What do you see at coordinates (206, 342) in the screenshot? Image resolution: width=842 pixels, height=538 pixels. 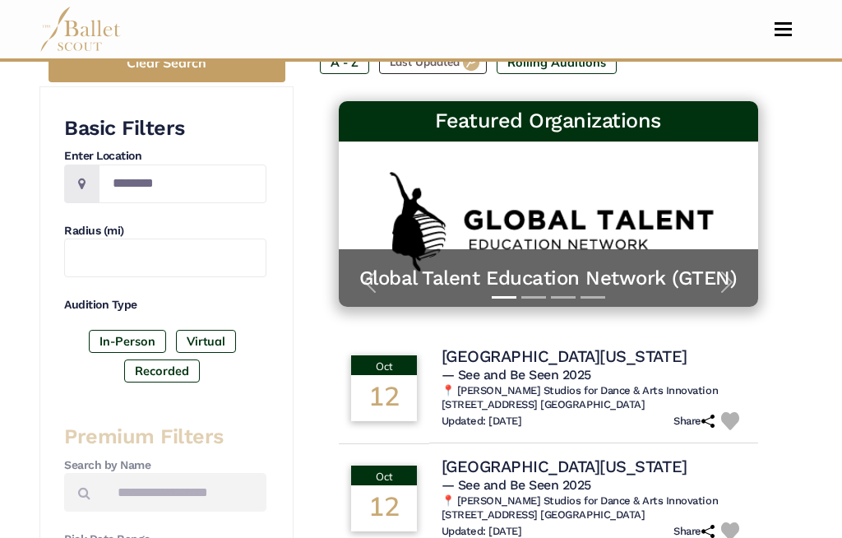 I see `label: Virtual` at bounding box center [206, 342].